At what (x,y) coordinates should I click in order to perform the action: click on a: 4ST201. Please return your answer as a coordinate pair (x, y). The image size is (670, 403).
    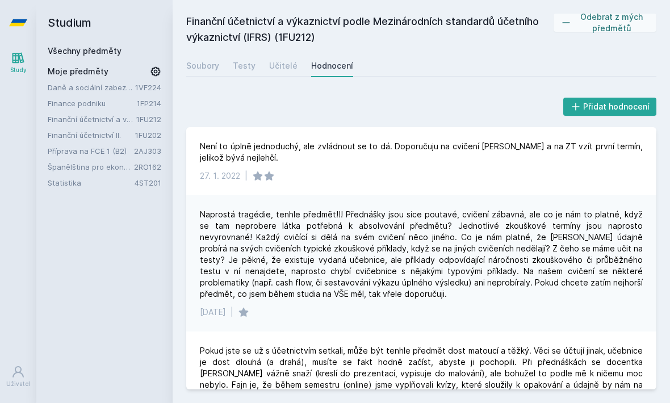
    Looking at the image, I should click on (148, 183).